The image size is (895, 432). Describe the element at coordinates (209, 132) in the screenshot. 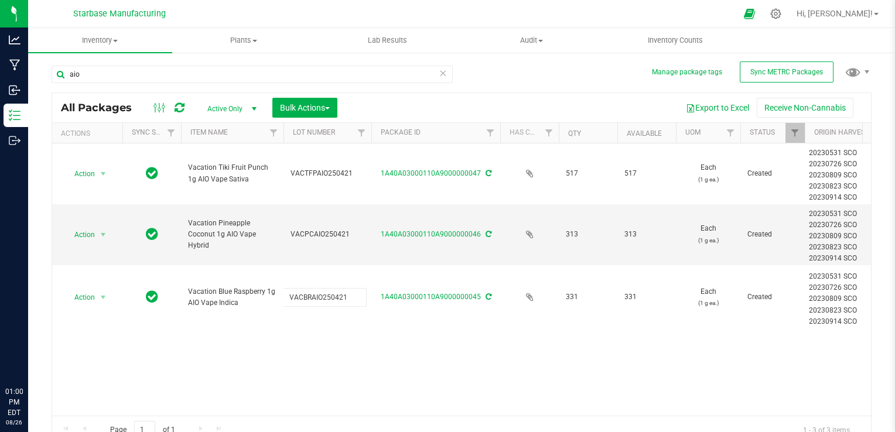

I see `a: Item Name` at that location.